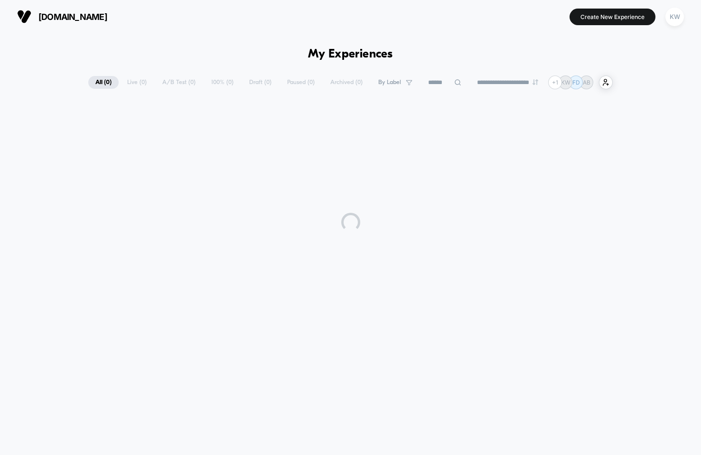  What do you see at coordinates (576, 82) in the screenshot?
I see `p: FD` at bounding box center [576, 82].